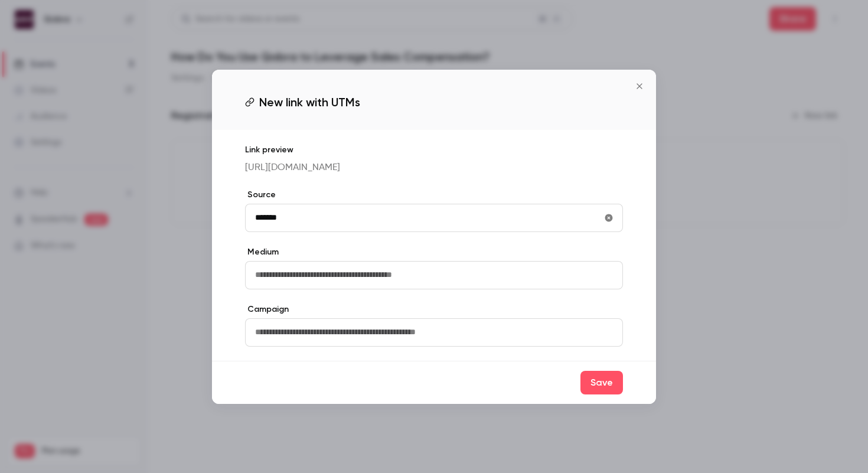 Image resolution: width=868 pixels, height=473 pixels. What do you see at coordinates (309, 102) in the screenshot?
I see `span: New link with UTMs` at bounding box center [309, 102].